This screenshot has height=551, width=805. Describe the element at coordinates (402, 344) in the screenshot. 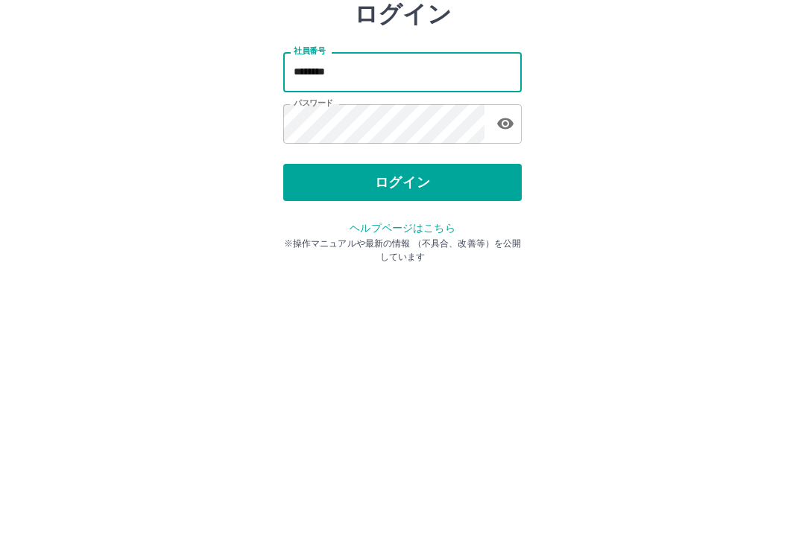

I see `p: ※操作マニュアルや最新の情報 （不具合、改善等）を公開しています` at that location.